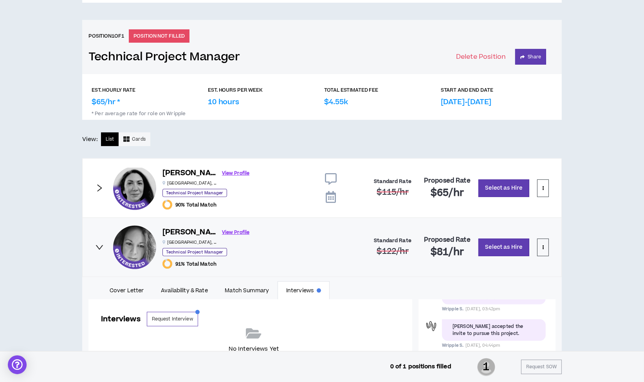 The width and height of the screenshot is (644, 382). Describe the element at coordinates (421, 366) in the screenshot. I see `p: 0 of 1 positions filled` at that location.